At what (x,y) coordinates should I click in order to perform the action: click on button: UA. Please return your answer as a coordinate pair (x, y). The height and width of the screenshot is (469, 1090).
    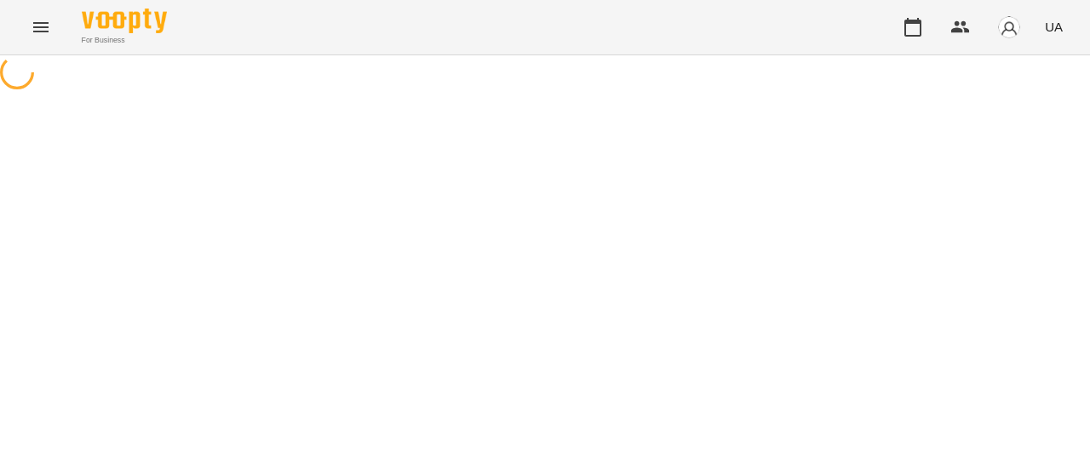
    Looking at the image, I should click on (1053, 26).